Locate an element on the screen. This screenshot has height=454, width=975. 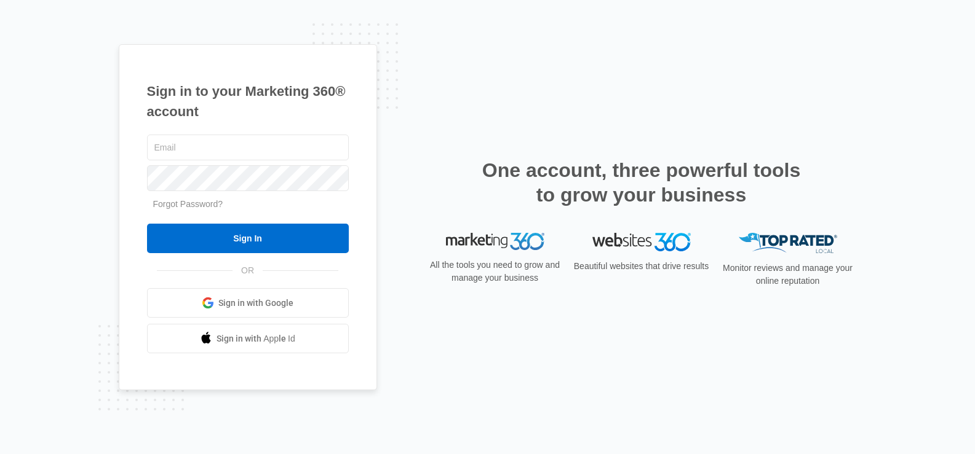
p: Monitor reviews and manage your online reputation is located at coordinates (788, 275).